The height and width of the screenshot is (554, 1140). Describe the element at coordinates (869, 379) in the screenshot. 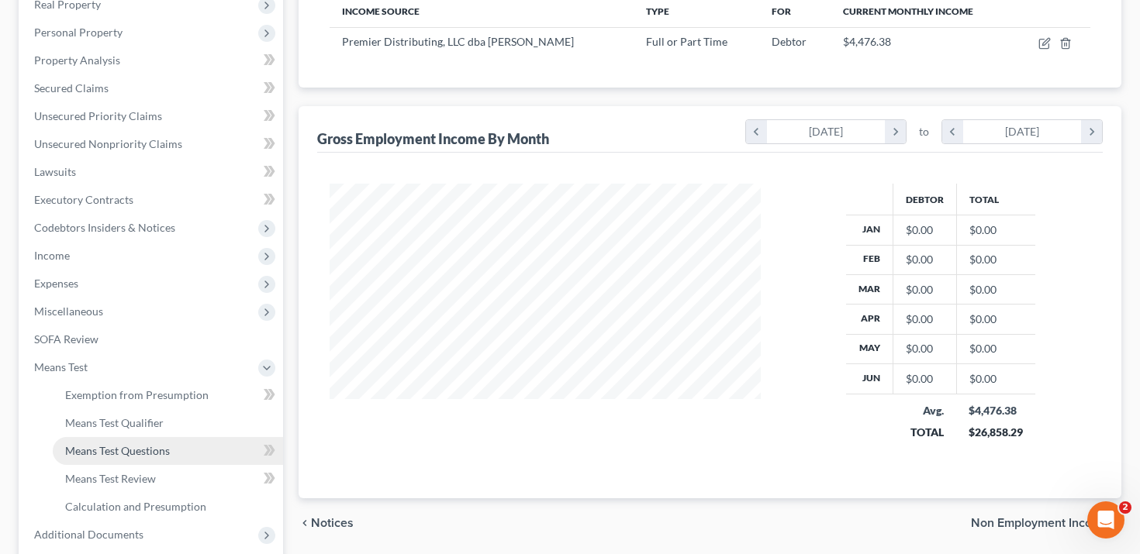

I see `th: Jun` at that location.